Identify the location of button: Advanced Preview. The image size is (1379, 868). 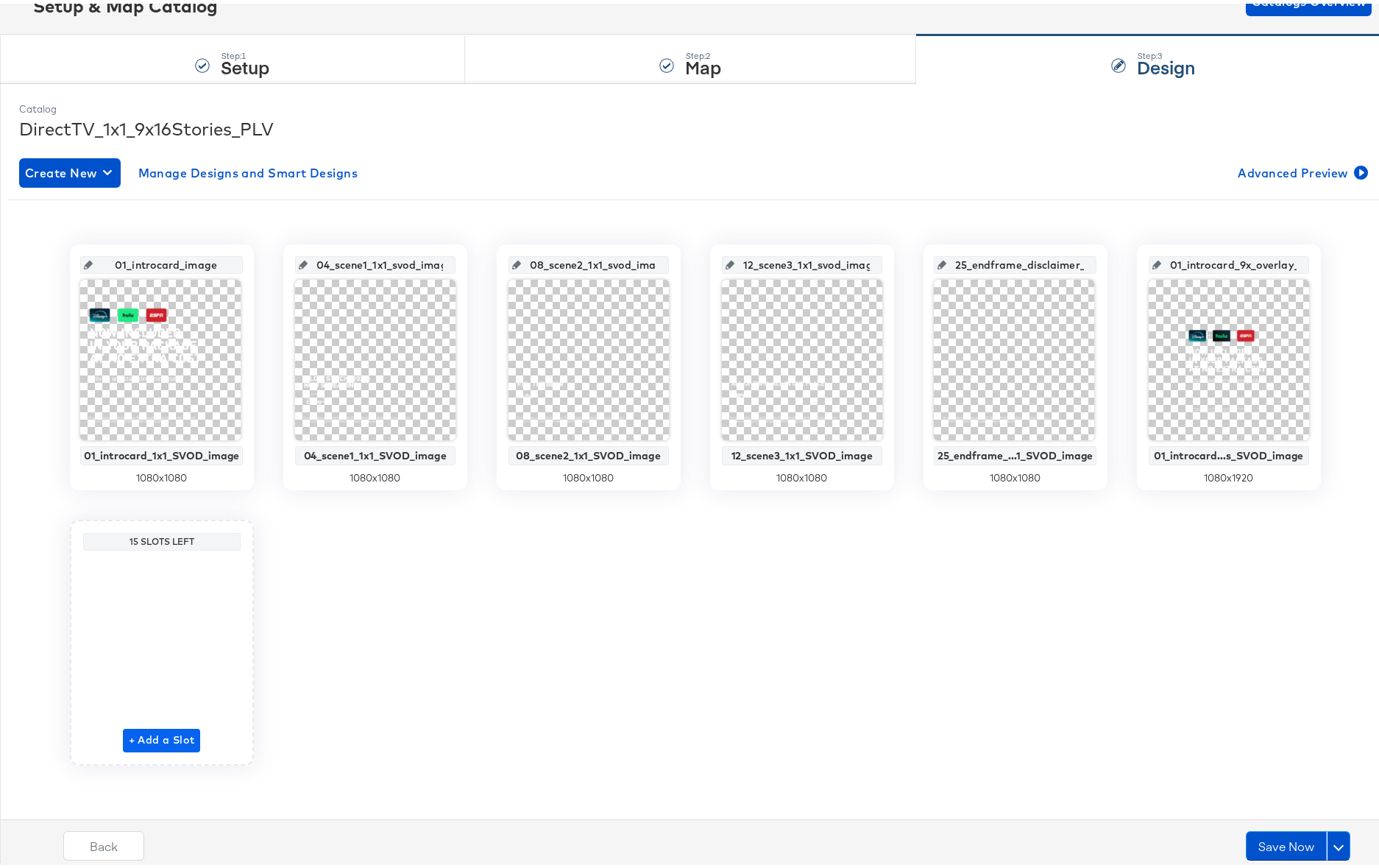
(1302, 170).